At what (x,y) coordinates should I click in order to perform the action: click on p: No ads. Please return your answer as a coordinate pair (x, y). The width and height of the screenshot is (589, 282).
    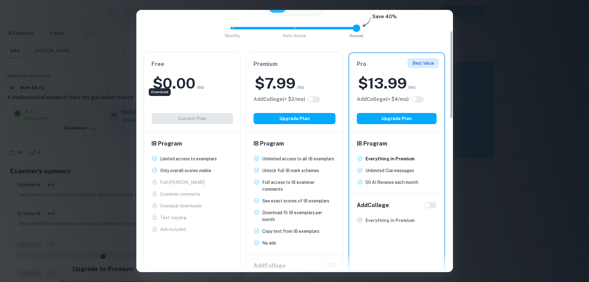
    Looking at the image, I should click on (269, 243).